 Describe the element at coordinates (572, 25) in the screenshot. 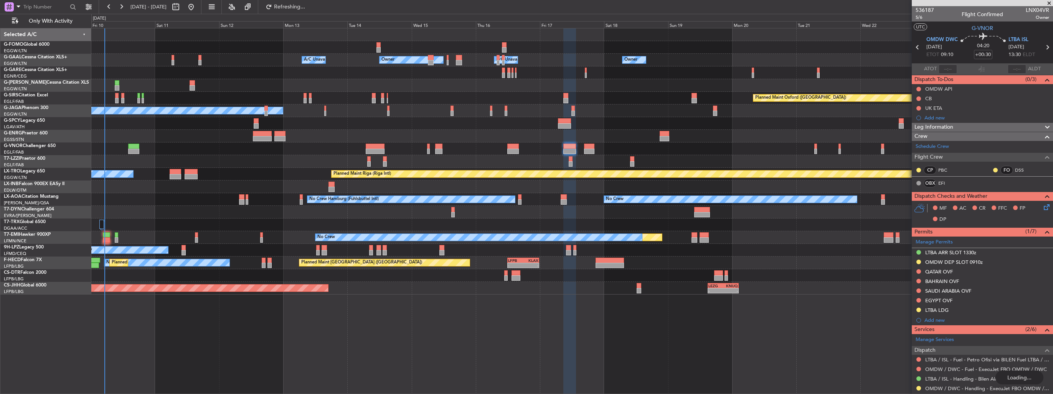

I see `div: Fri 17` at that location.